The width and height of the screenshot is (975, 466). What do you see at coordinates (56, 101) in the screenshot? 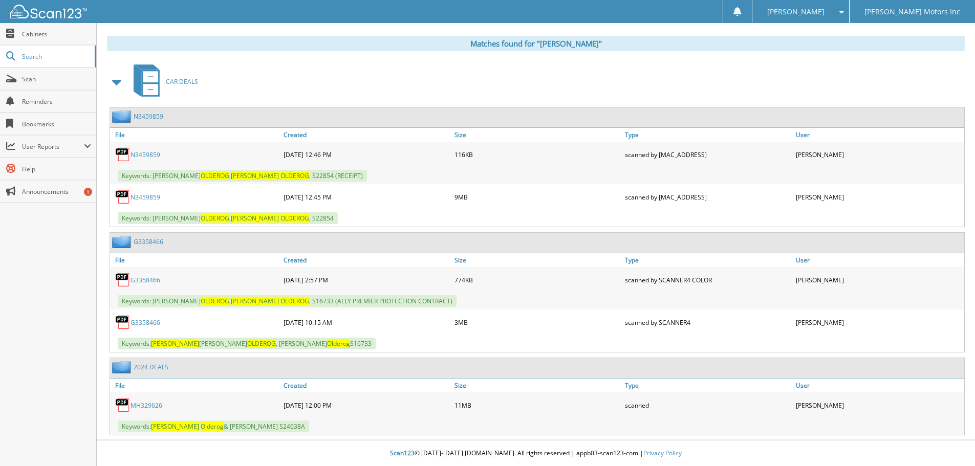
I see `span: Reminders` at bounding box center [56, 101].